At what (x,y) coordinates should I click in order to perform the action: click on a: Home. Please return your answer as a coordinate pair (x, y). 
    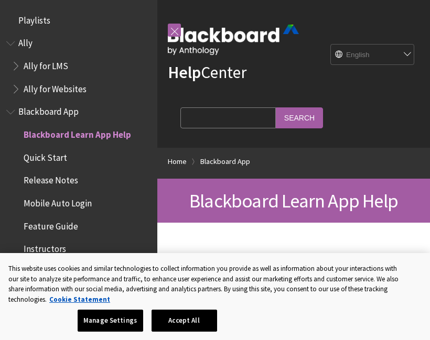
    Looking at the image, I should click on (177, 162).